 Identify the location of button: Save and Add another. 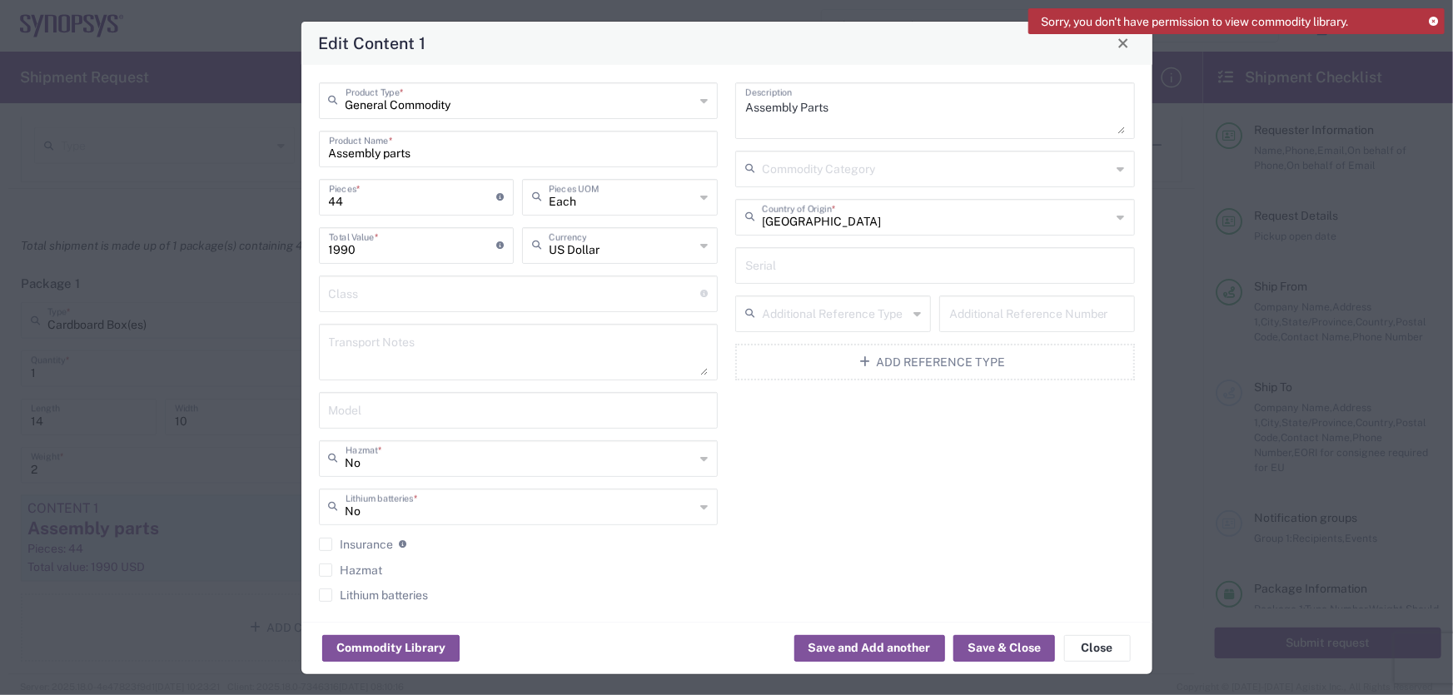
(869, 649).